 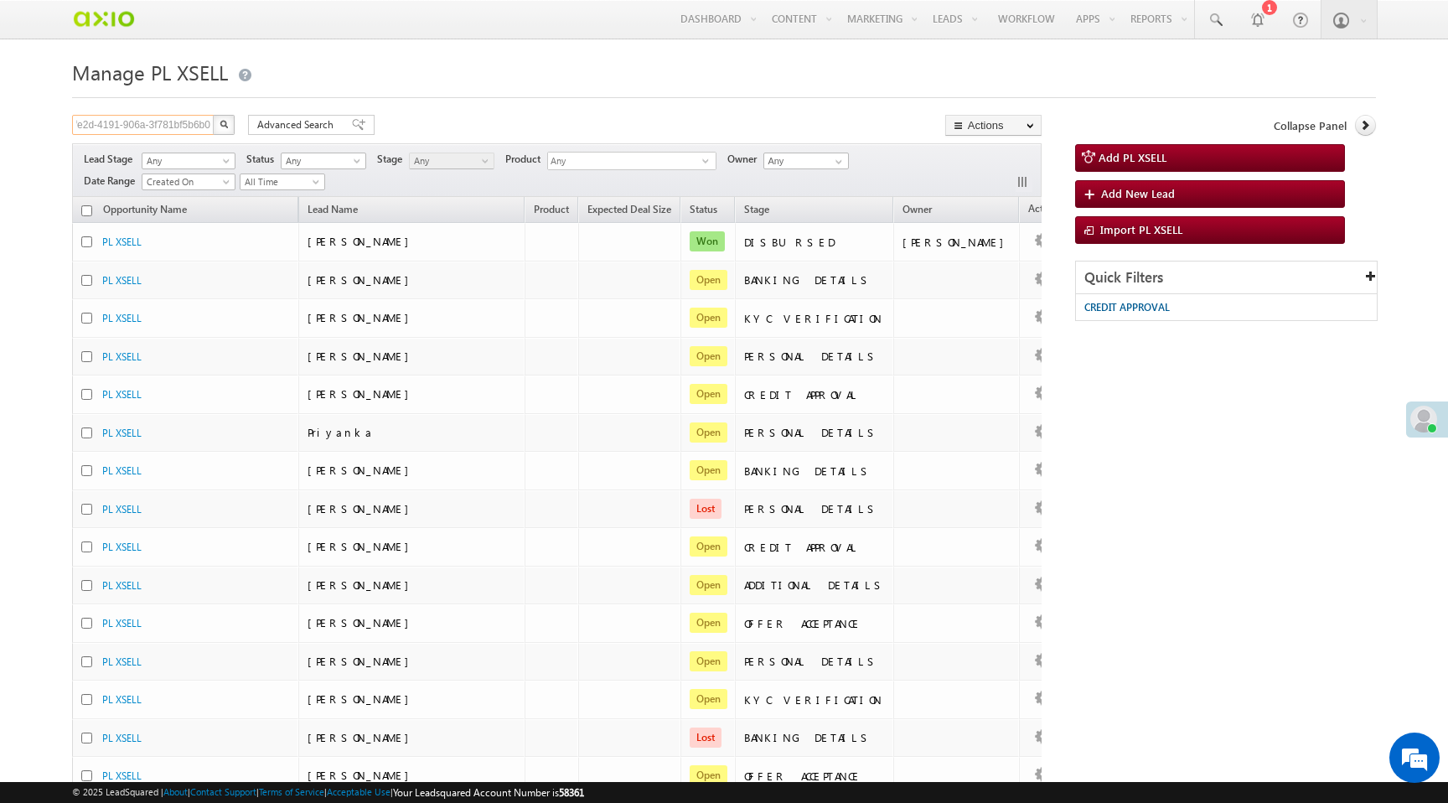 I want to click on span: Actions, so click(x=1045, y=210).